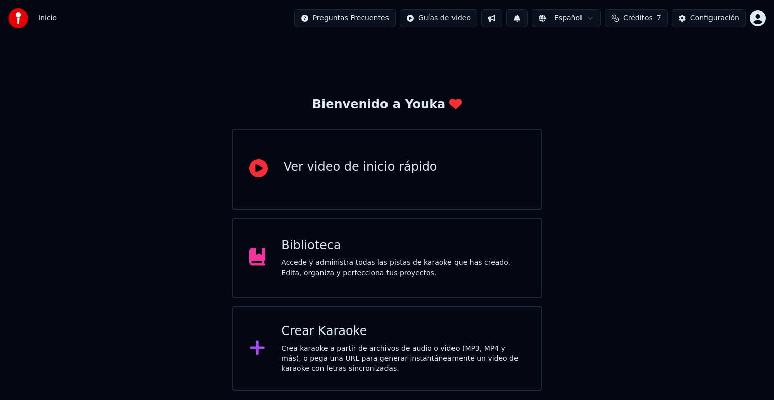  Describe the element at coordinates (360, 167) in the screenshot. I see `div: Ver video de inicio rápido` at that location.